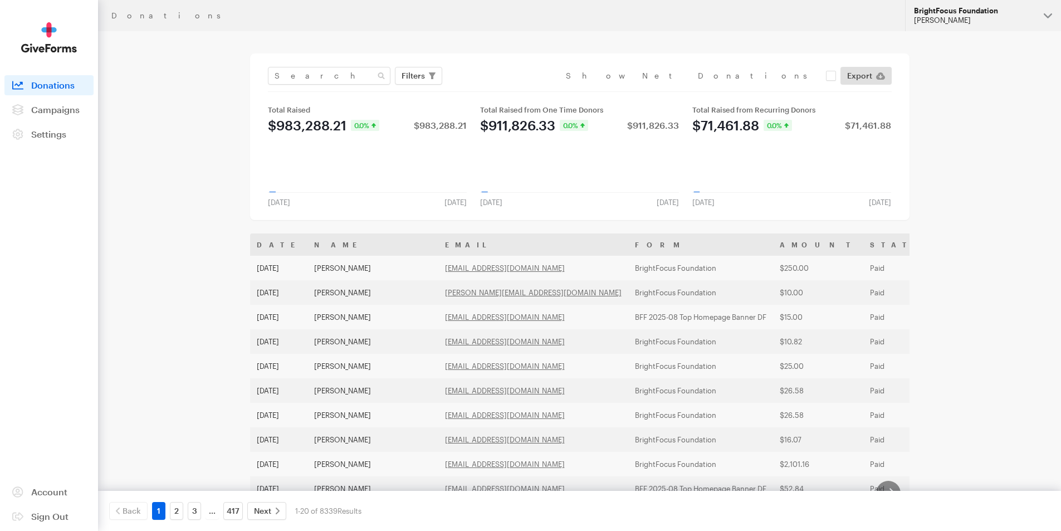 The image size is (1061, 531). Describe the element at coordinates (818, 245) in the screenshot. I see `th: Amount` at that location.